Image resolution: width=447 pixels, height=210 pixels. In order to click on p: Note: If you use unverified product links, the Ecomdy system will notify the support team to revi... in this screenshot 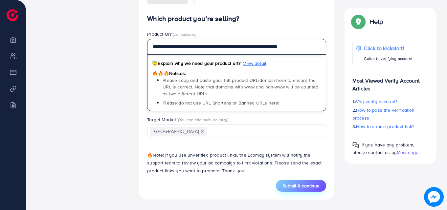, I will do `click(236, 163)`.